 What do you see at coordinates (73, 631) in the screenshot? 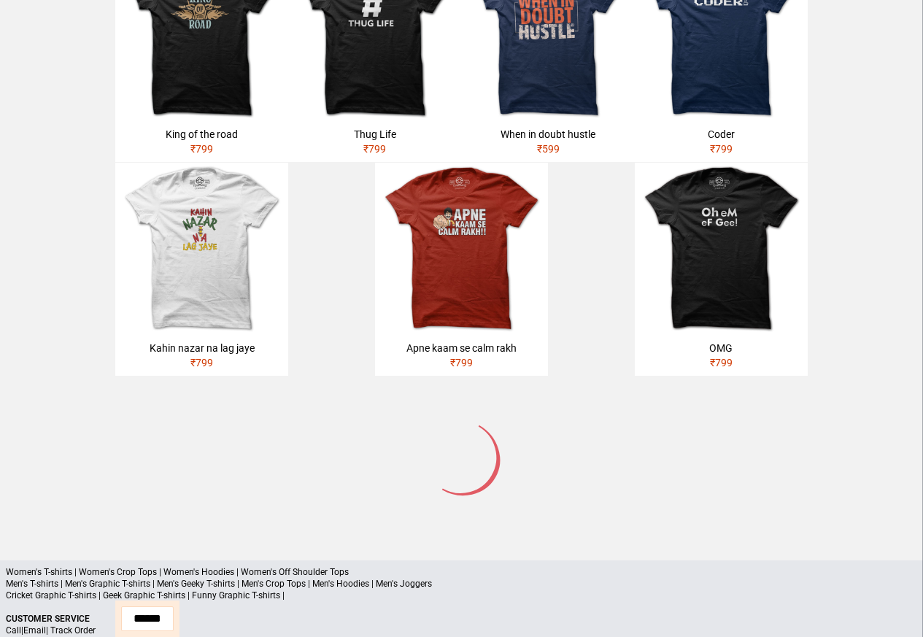
I see `a: Track Order` at bounding box center [73, 631].